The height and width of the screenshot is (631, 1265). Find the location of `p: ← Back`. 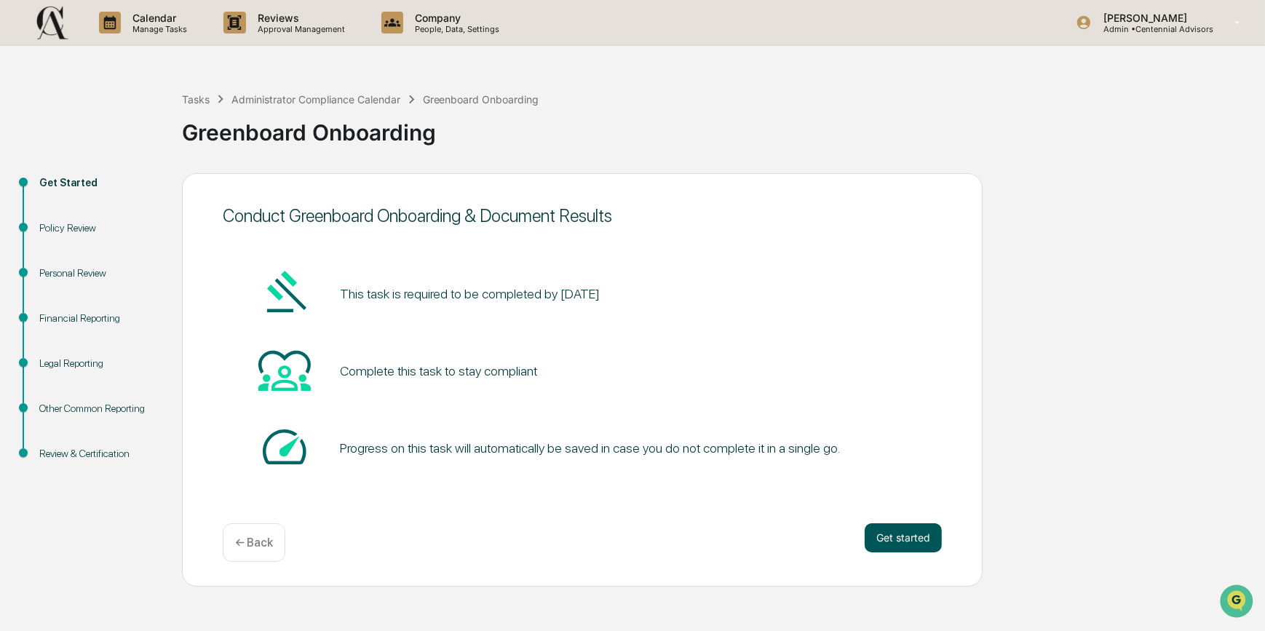

p: ← Back is located at coordinates (254, 542).